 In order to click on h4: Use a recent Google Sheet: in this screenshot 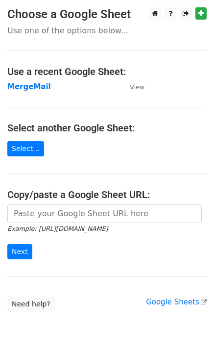, I will do `click(107, 72)`.